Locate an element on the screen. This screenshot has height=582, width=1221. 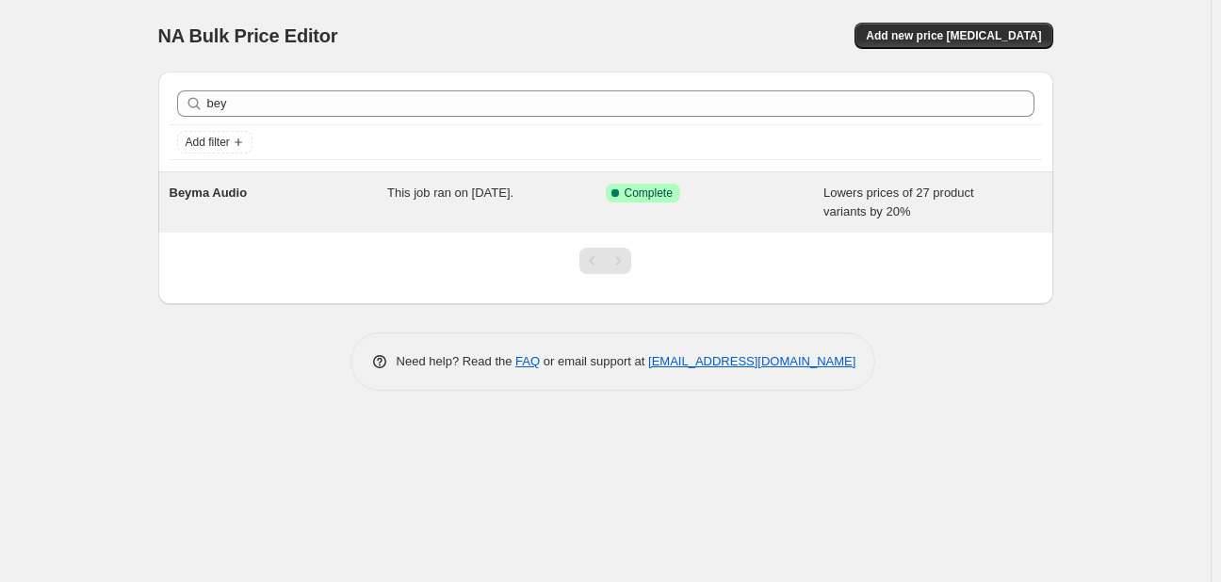
span: Lowers prices of 27 product variants by 20% is located at coordinates (899, 202).